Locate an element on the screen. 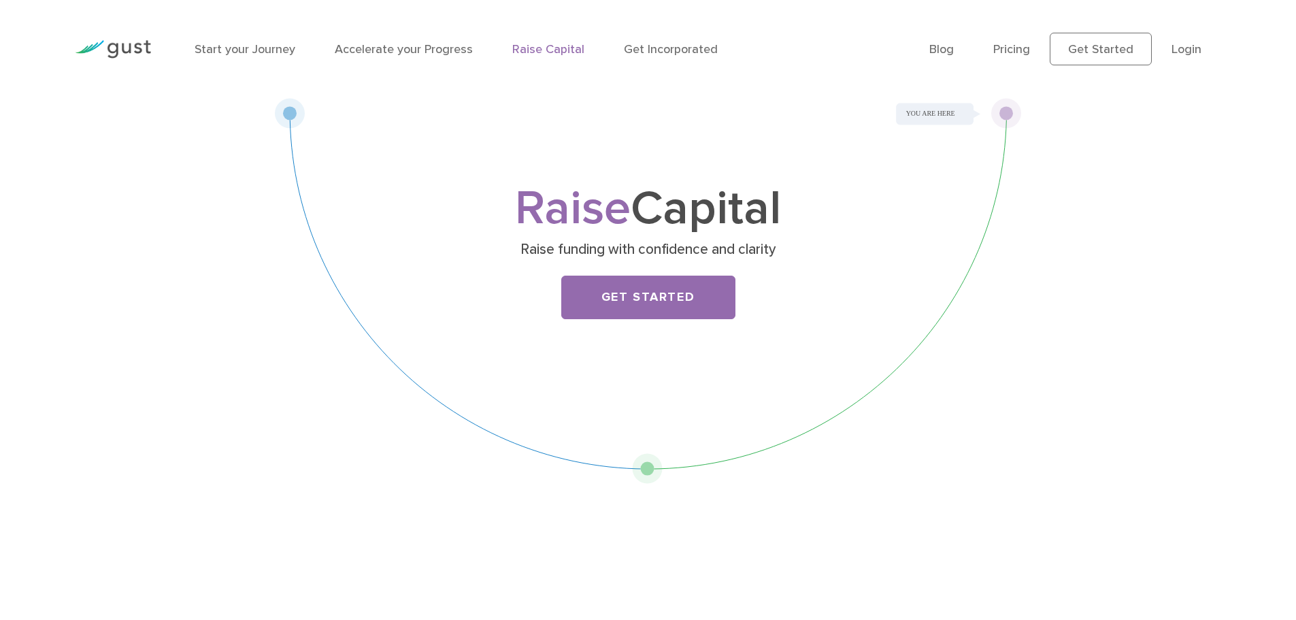 This screenshot has width=1296, height=620. a: Accelerate your Progress is located at coordinates (403, 49).